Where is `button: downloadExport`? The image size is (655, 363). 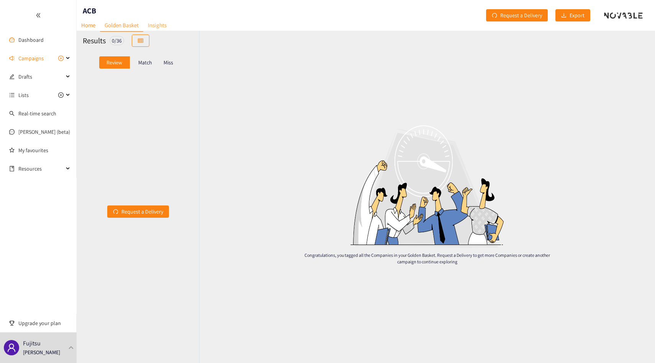 button: downloadExport is located at coordinates (572, 15).